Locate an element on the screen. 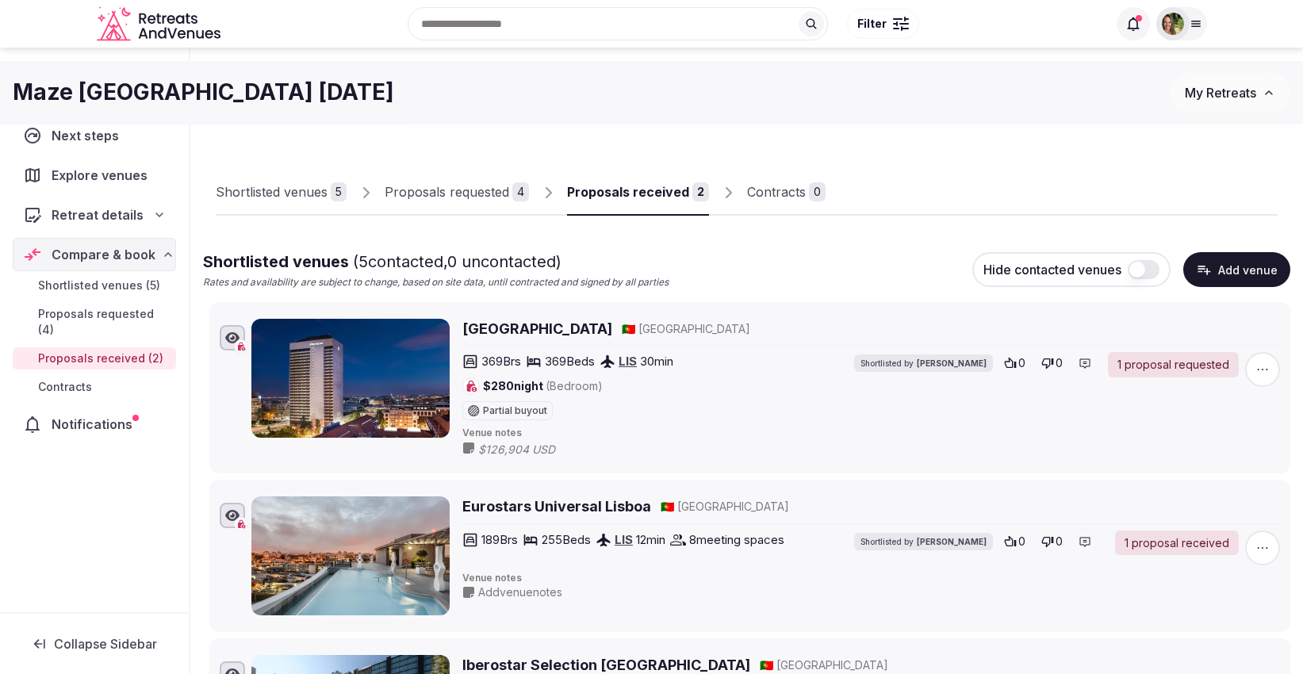 The width and height of the screenshot is (1303, 674). div: Shortlisted venues is located at coordinates (271, 192).